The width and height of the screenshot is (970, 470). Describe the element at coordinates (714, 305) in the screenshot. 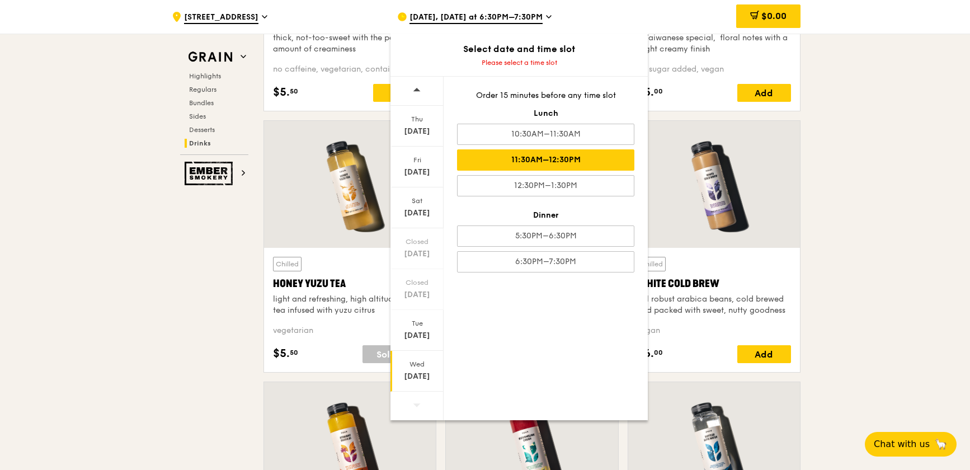

I see `div: full robust arabica beans, cold brewed and packed with sweet, nutty goodness` at that location.